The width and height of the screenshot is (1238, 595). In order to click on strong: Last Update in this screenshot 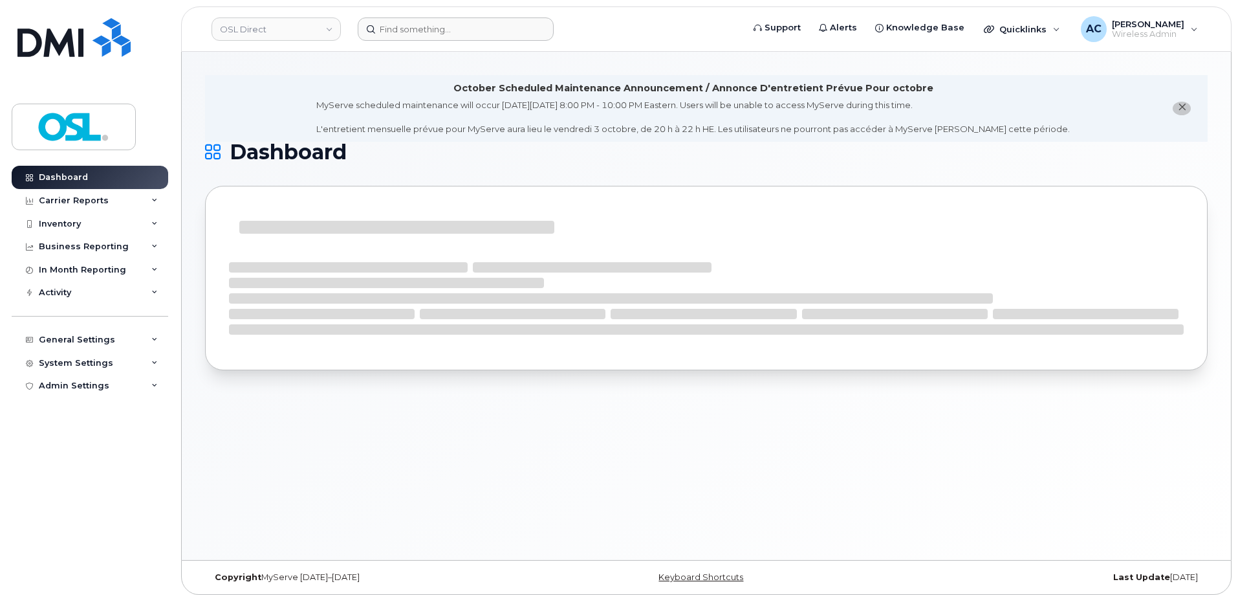, I will do `click(1142, 576)`.